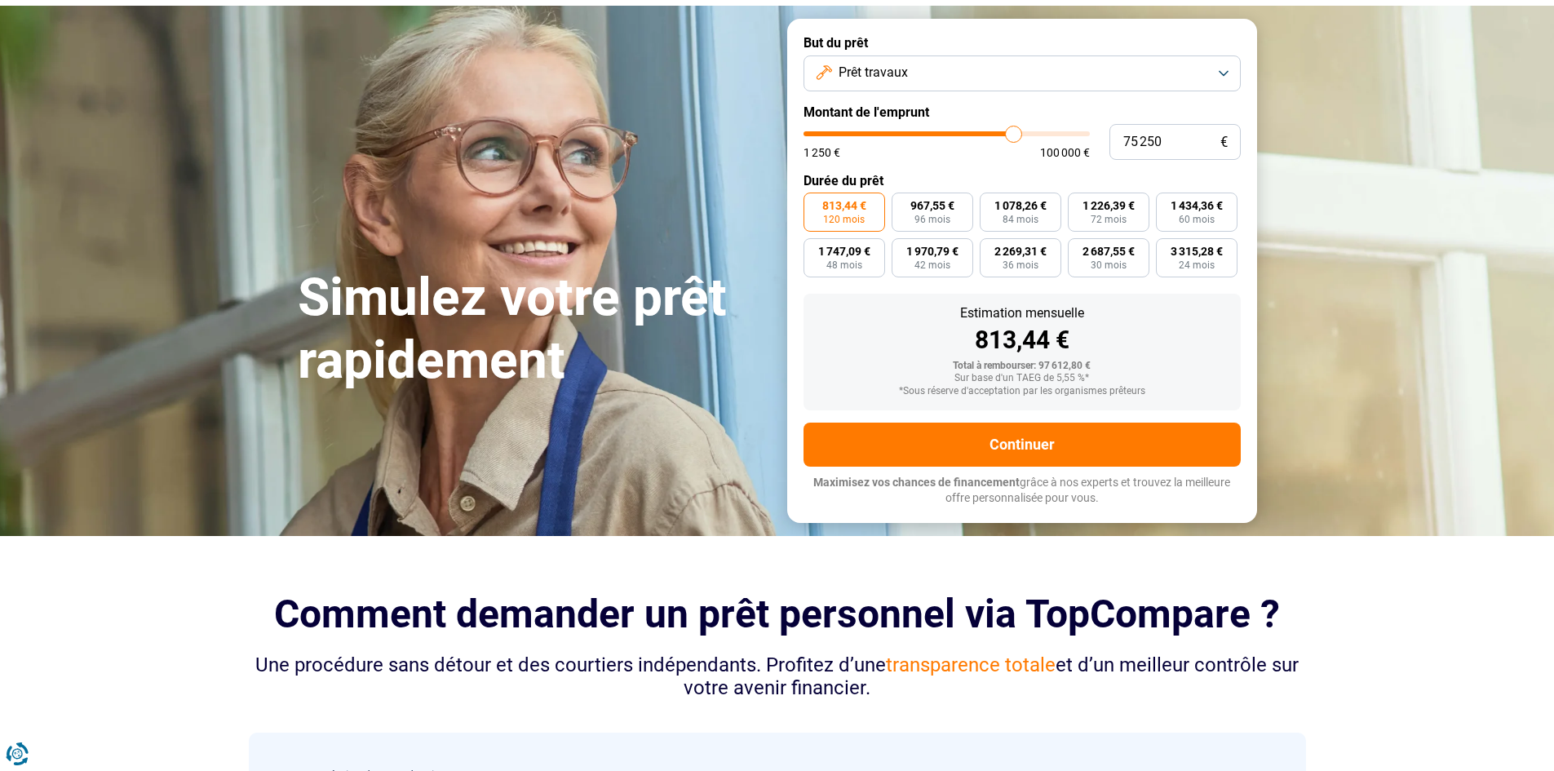  What do you see at coordinates (777, 677) in the screenshot?
I see `div: Une procédure sans détour et des courtiers indépendants. Profitez d’une et d’un meilleur contrôle...` at bounding box center [777, 677].